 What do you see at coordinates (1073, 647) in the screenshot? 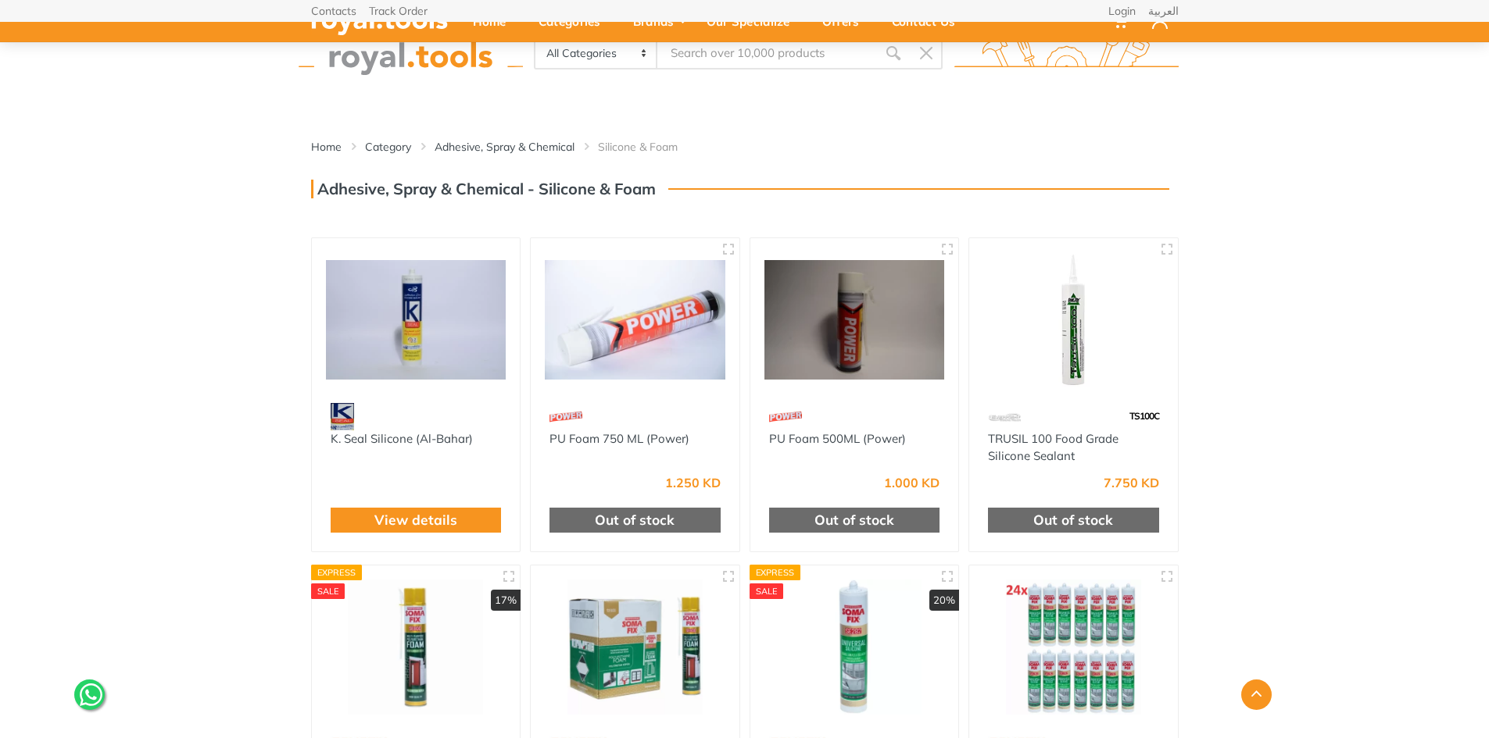
I see `img: Royal Tools - Clear Silicon sealant 280ml general purpose (24pcs/Box)` at bounding box center [1073, 647].